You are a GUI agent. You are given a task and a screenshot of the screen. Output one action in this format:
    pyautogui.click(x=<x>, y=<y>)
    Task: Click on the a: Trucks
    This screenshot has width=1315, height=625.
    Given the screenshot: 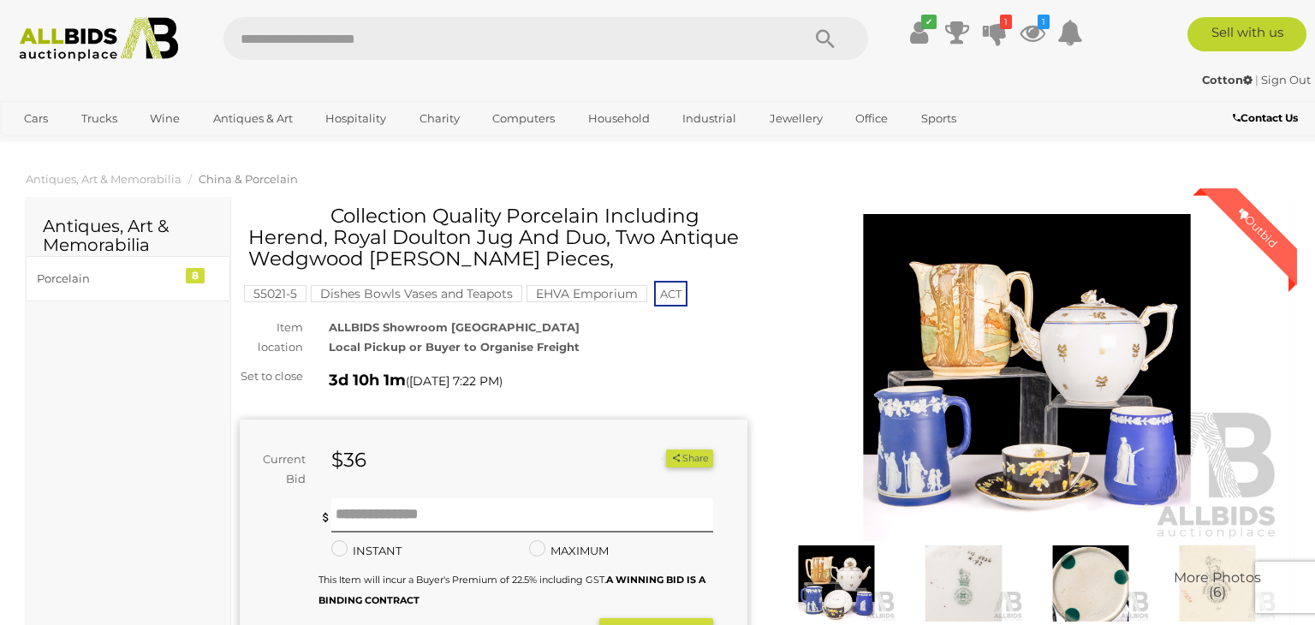 What is the action you would take?
    pyautogui.click(x=99, y=118)
    